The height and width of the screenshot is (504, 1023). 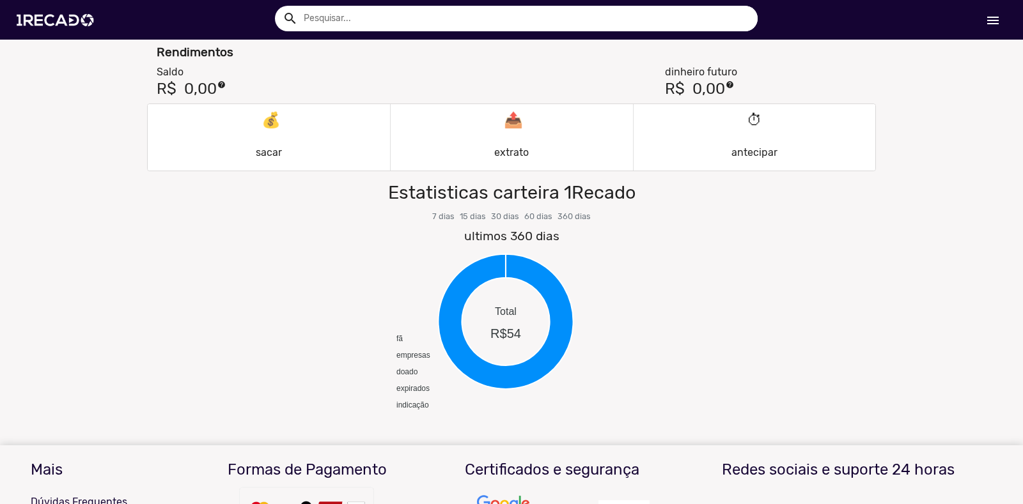 What do you see at coordinates (443, 216) in the screenshot?
I see `span: 7 dias` at bounding box center [443, 216].